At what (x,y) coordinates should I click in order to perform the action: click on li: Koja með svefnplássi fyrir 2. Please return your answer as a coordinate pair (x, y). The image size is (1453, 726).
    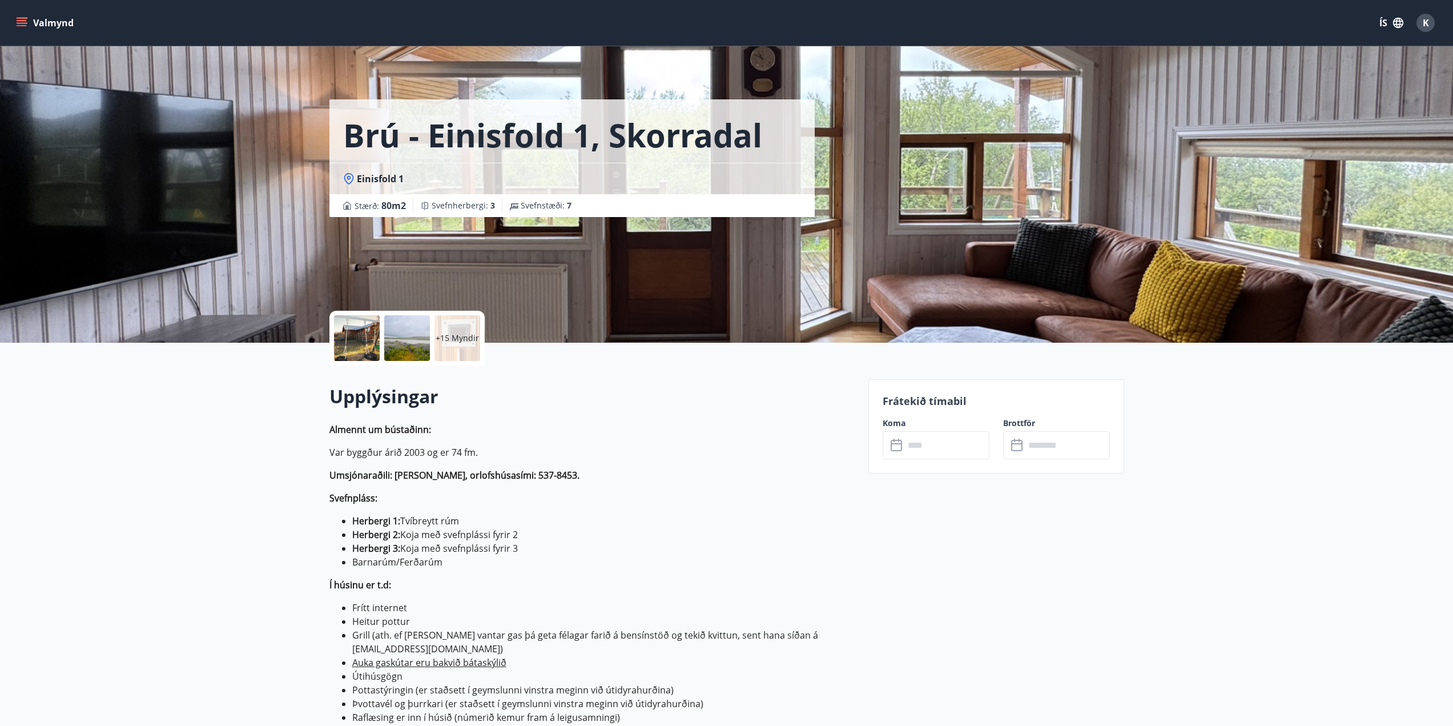
    Looking at the image, I should click on (603, 534).